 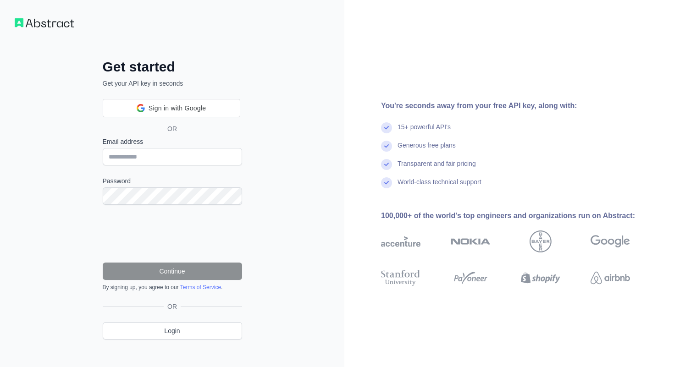 What do you see at coordinates (610, 242) in the screenshot?
I see `img: google` at bounding box center [610, 242].